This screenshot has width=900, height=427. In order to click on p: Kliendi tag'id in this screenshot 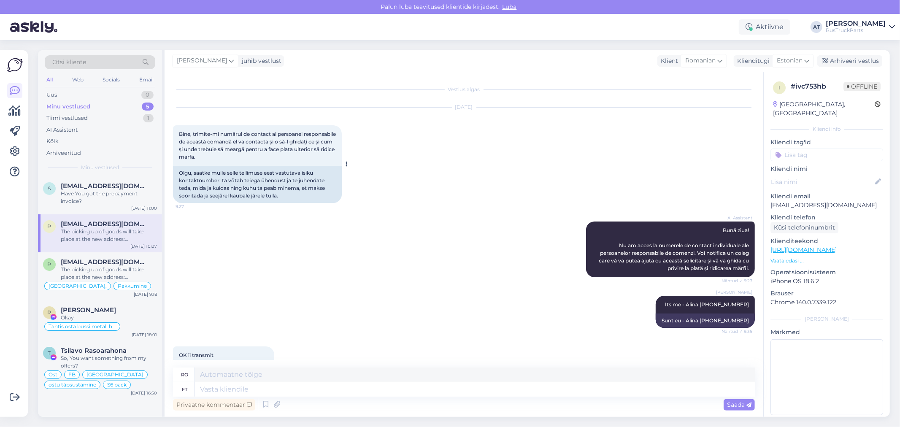, I will do `click(827, 142)`.